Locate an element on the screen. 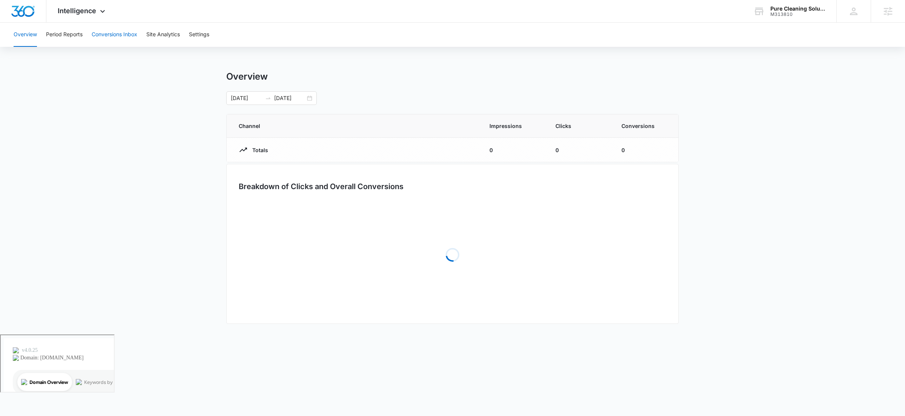  h3: Breakdown of Clicks and Overall Conversions is located at coordinates (321, 186).